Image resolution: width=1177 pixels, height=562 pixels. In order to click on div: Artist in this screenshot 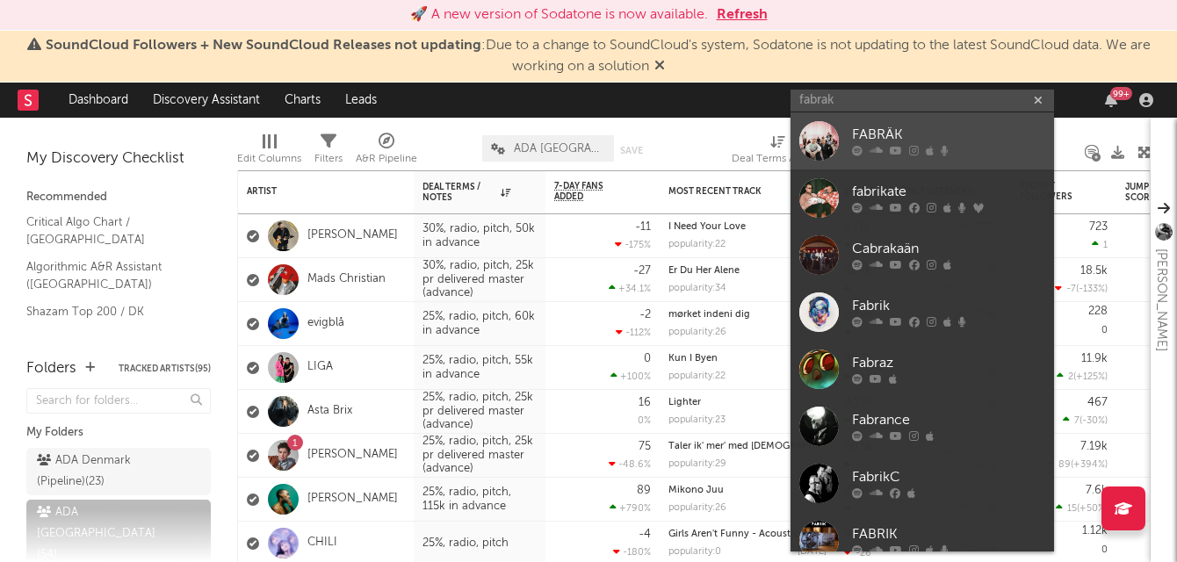, I will do `click(313, 192)`.